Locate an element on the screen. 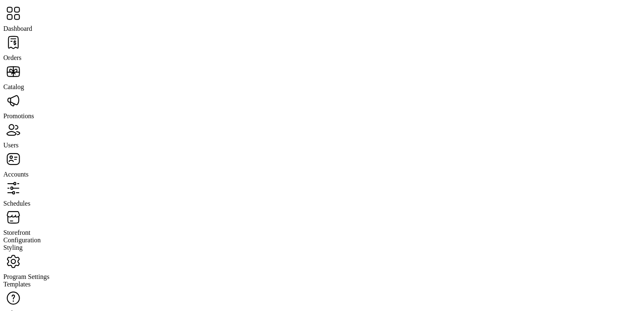 This screenshot has width=622, height=311. span: Configuration is located at coordinates (22, 240).